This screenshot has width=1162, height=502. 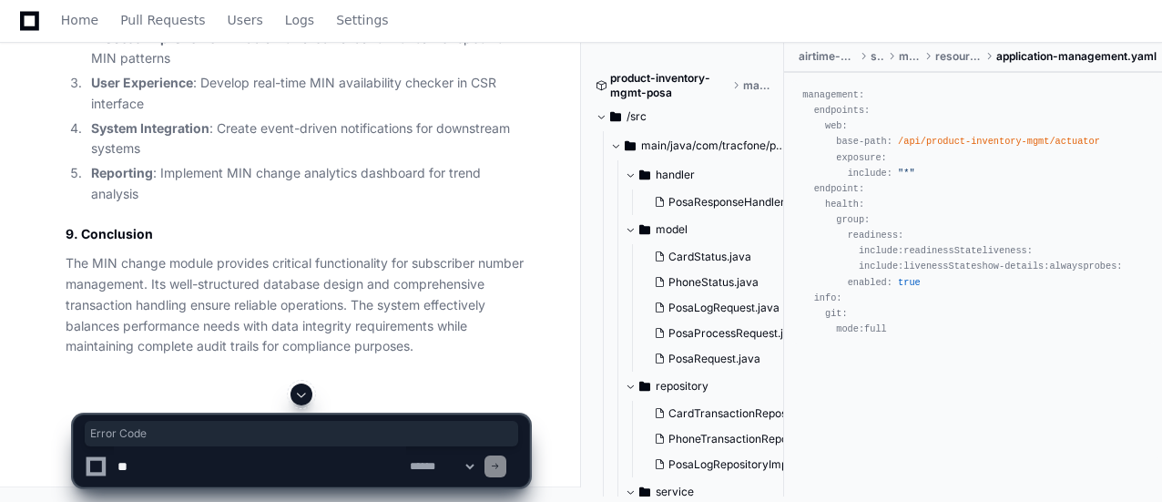 What do you see at coordinates (836, 126) in the screenshot?
I see `span: web:` at bounding box center [836, 126].